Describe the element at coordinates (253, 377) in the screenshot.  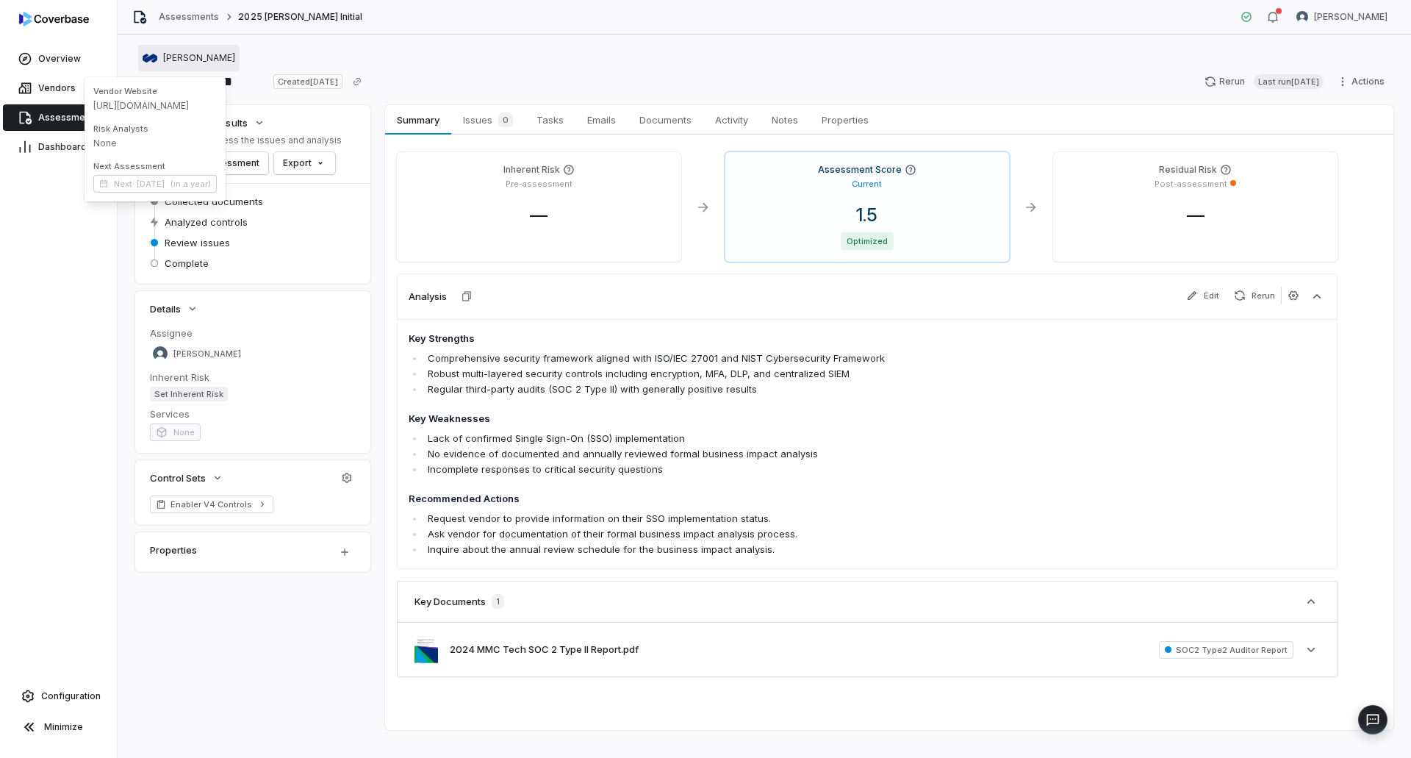
I see `dt: Inherent Risk` at that location.